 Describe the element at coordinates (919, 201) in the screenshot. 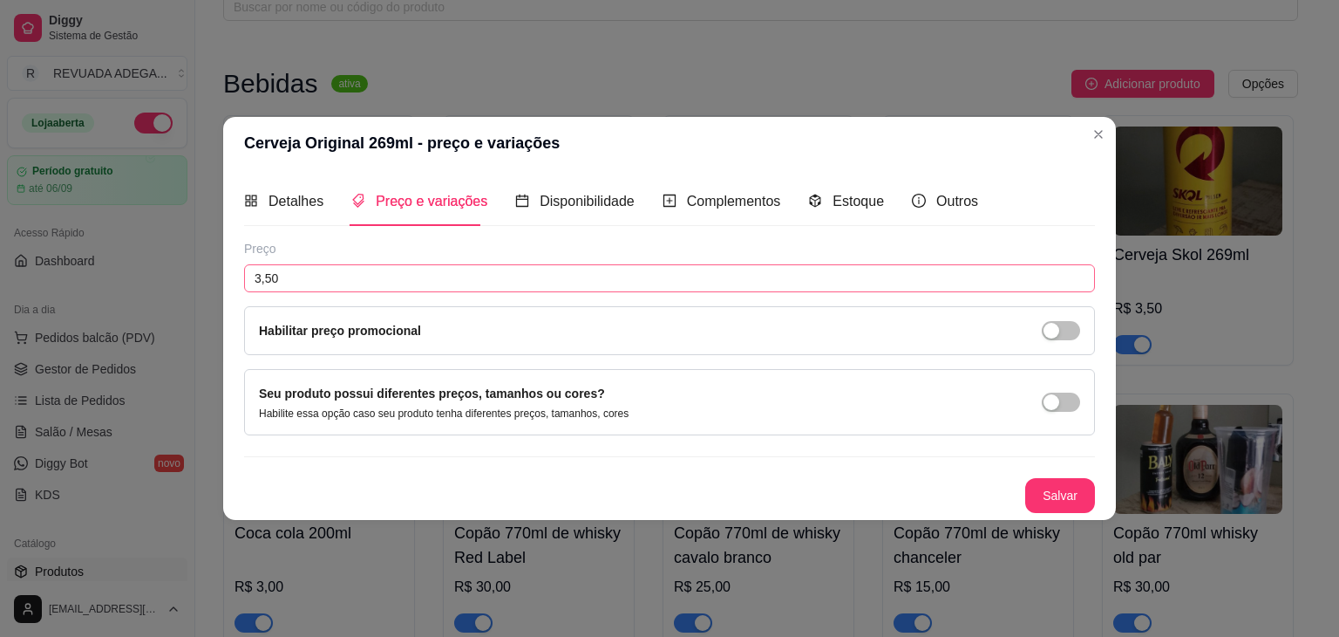

I see `span: info-circle` at that location.